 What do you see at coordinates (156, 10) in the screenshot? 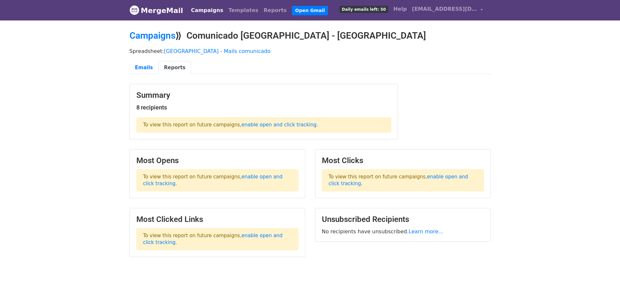
I see `a: MergeMail` at bounding box center [156, 10].